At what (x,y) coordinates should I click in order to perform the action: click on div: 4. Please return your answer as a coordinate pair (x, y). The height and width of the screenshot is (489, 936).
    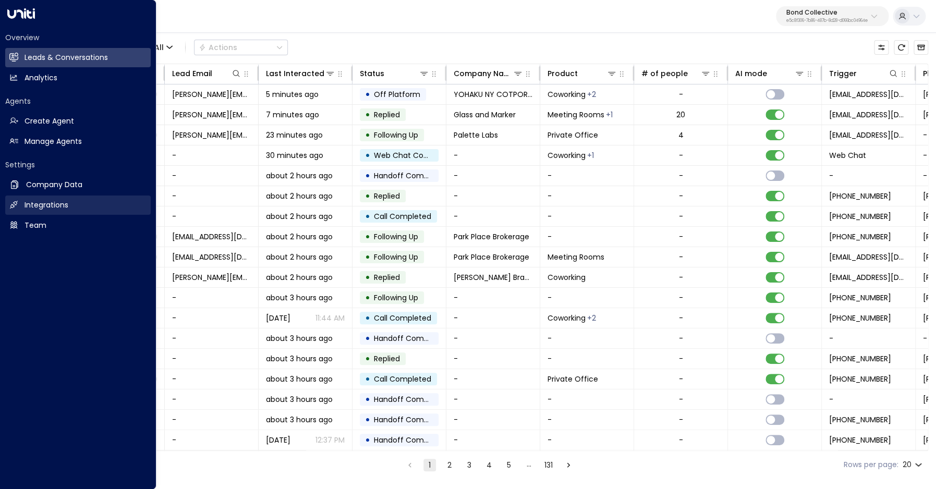
    Looking at the image, I should click on (681, 135).